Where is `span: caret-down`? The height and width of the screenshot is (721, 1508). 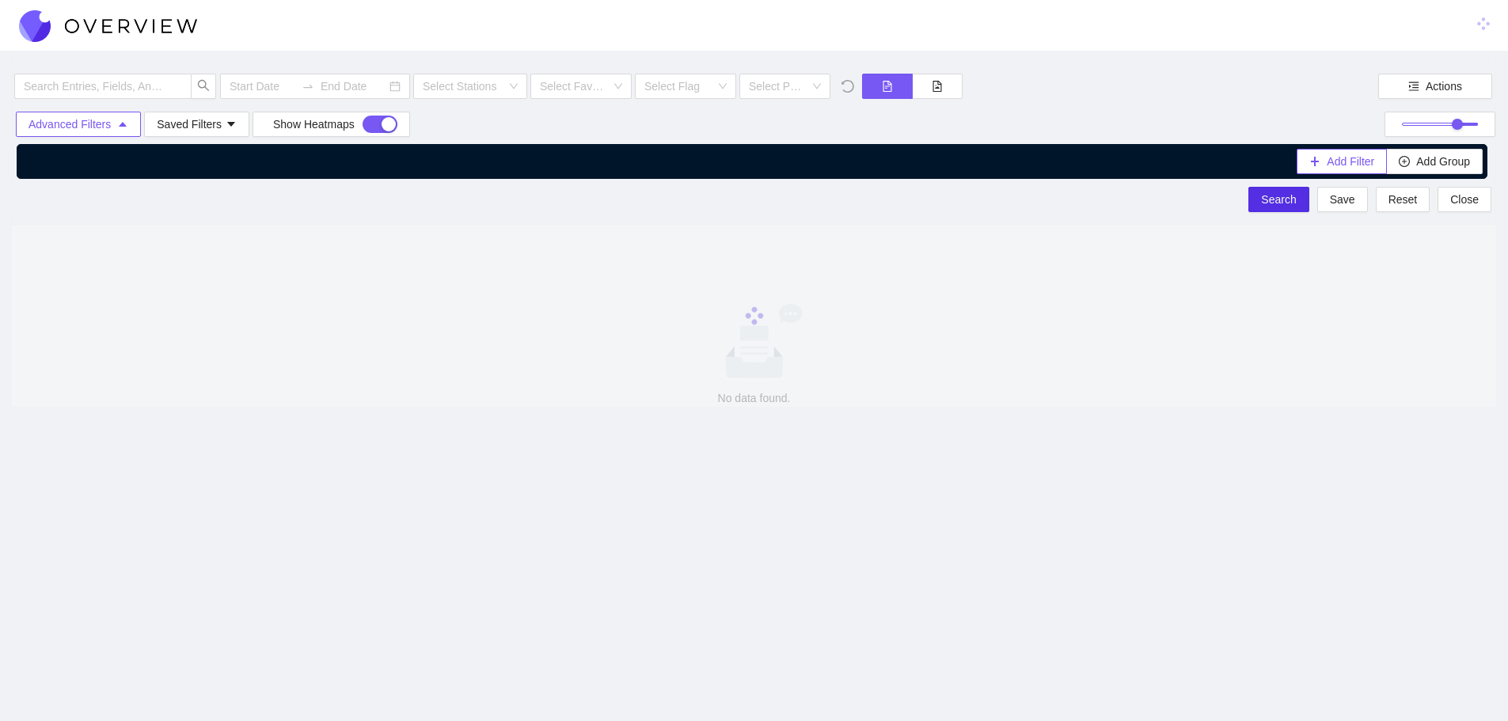 span: caret-down is located at coordinates (231, 124).